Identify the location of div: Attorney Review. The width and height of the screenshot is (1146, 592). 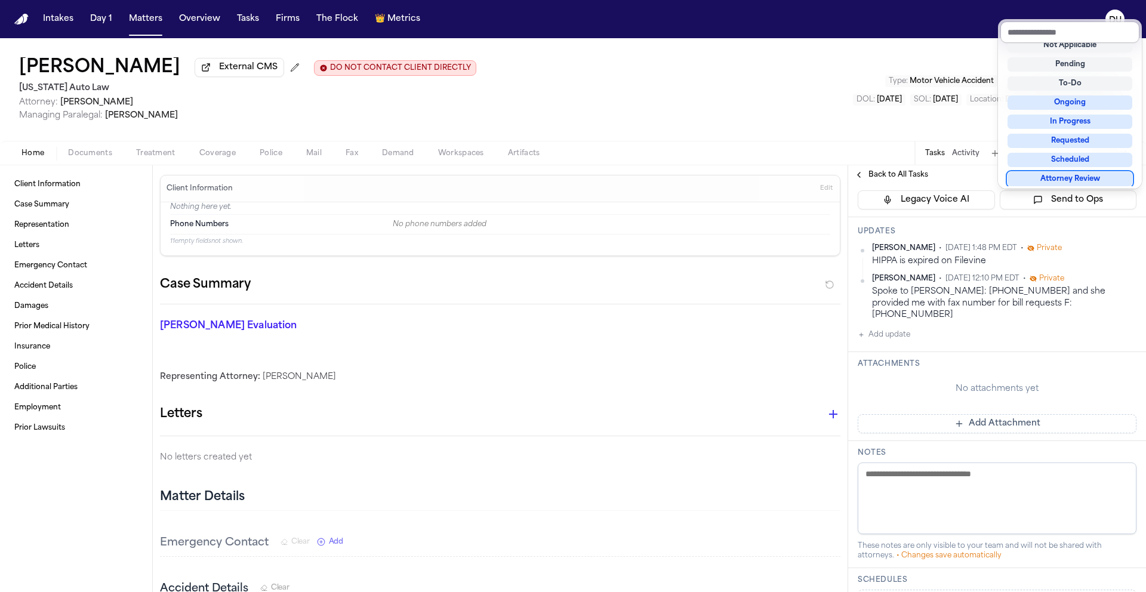
(1070, 179).